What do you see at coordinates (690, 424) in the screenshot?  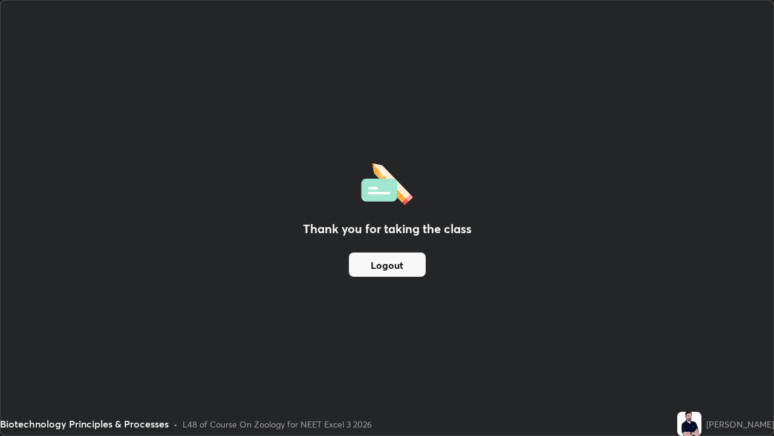 I see `img: 7e9519aaa40c478c8e433eec809aff1a.jpg` at bounding box center [690, 424].